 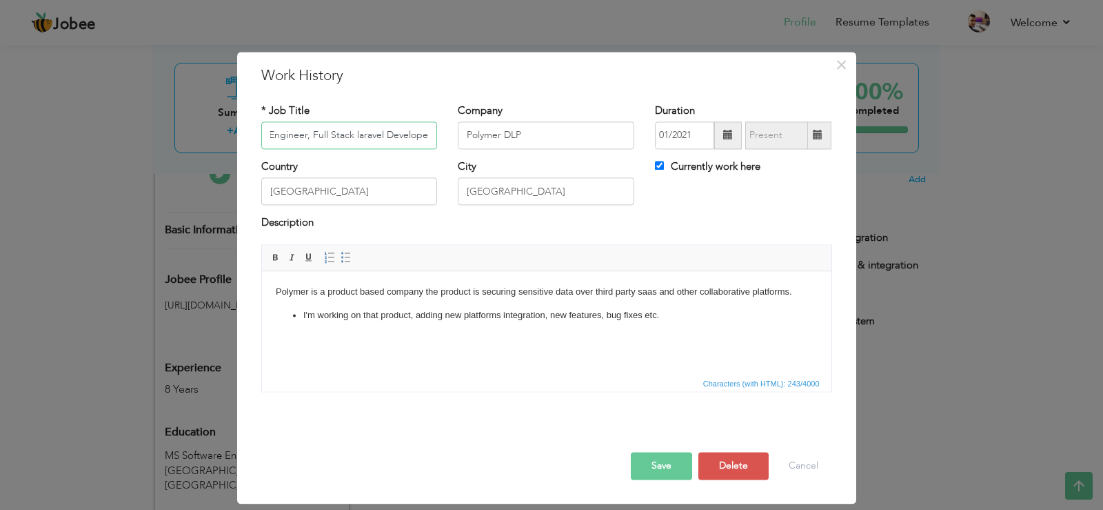 What do you see at coordinates (285, 44) in the screenshot?
I see `li: I'm working on that product, adding new platforms integration, new features, bug fixes etc.` at bounding box center [285, 44].